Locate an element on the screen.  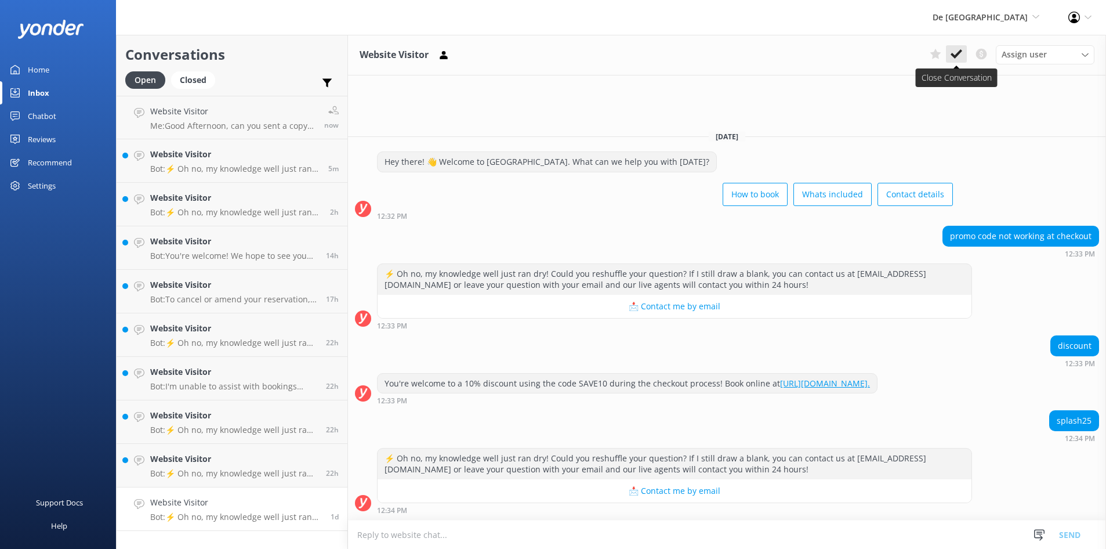
div: Closed is located at coordinates (193, 80).